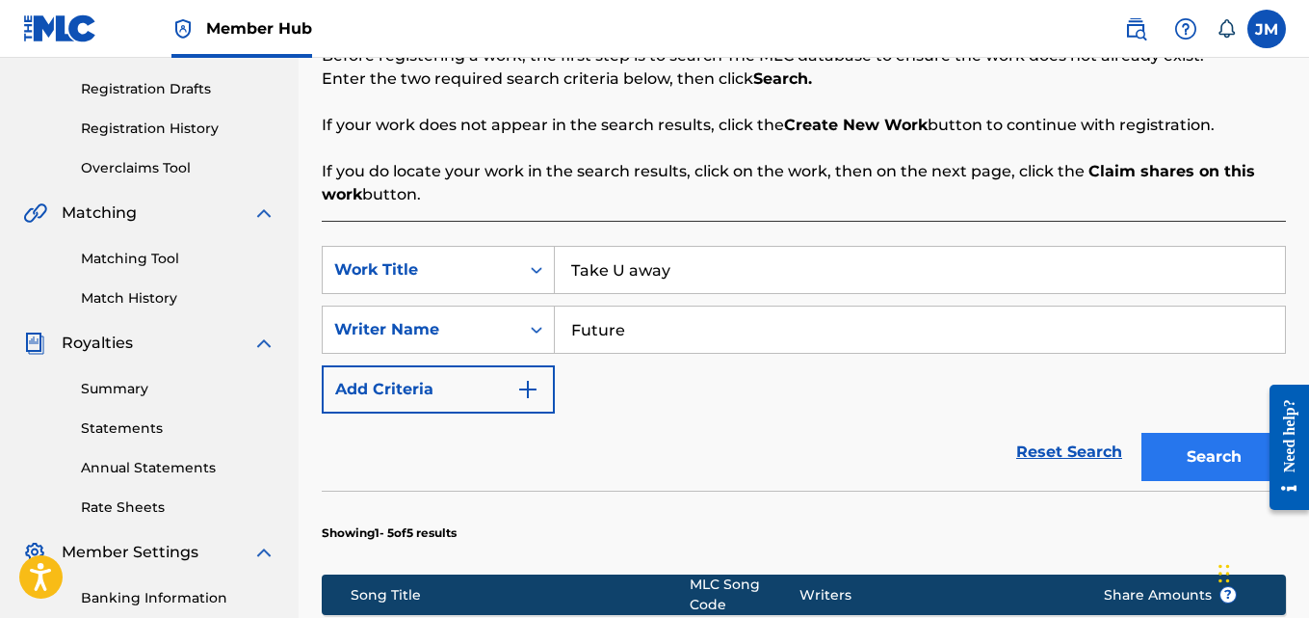 This screenshot has width=1309, height=618. I want to click on div: Writer Name, so click(421, 329).